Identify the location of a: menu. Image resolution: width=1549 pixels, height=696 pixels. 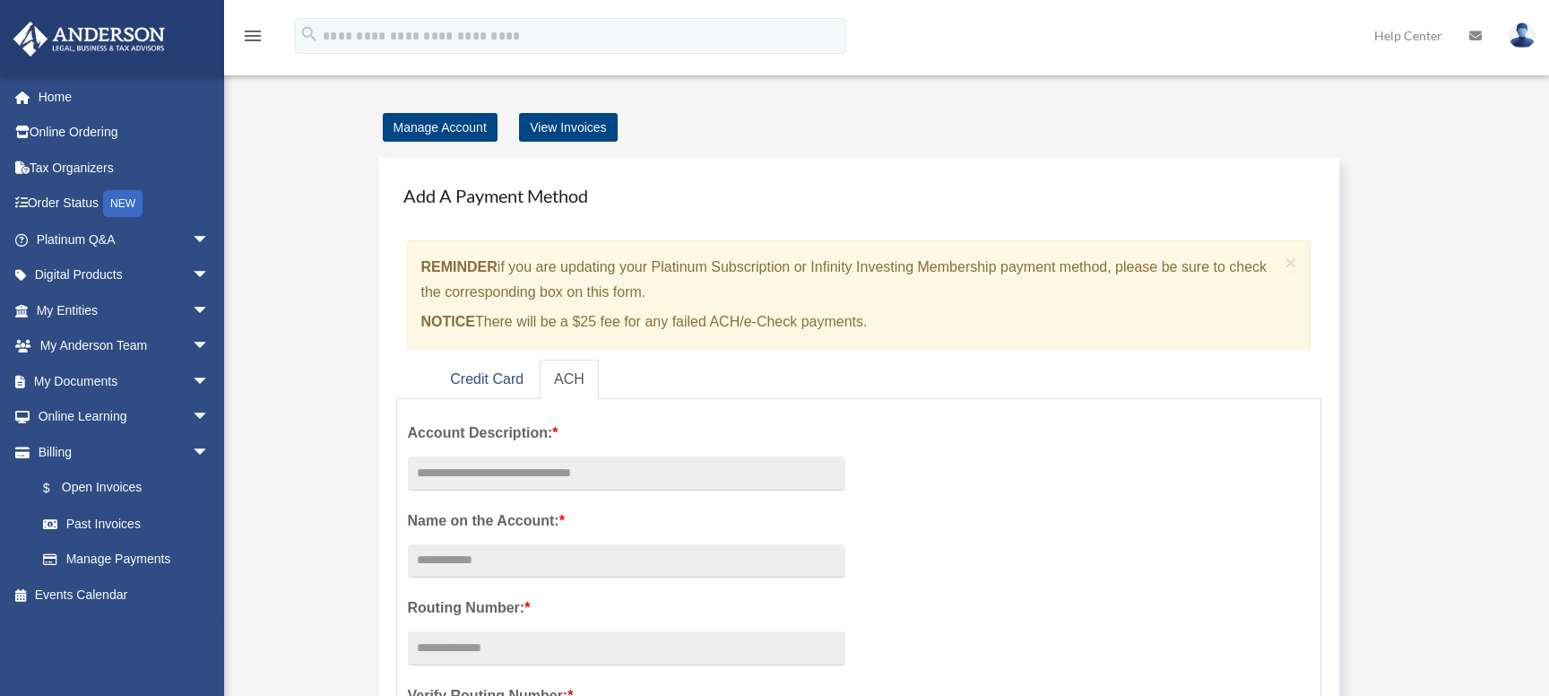
(253, 39).